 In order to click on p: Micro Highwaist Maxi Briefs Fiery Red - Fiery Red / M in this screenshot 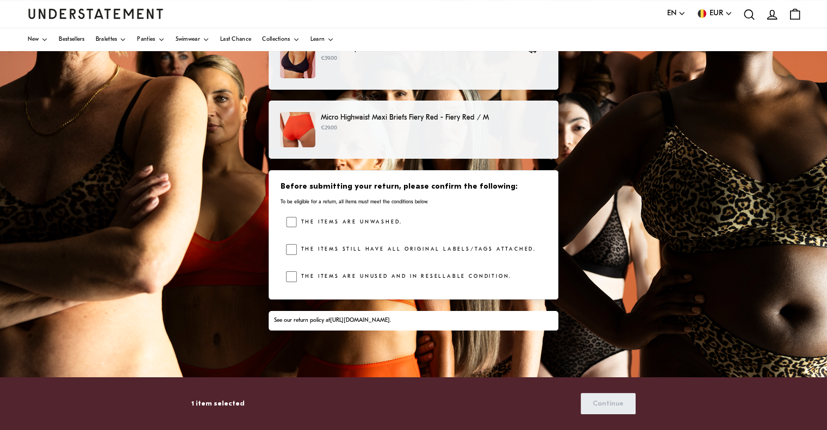, I will do `click(434, 117)`.